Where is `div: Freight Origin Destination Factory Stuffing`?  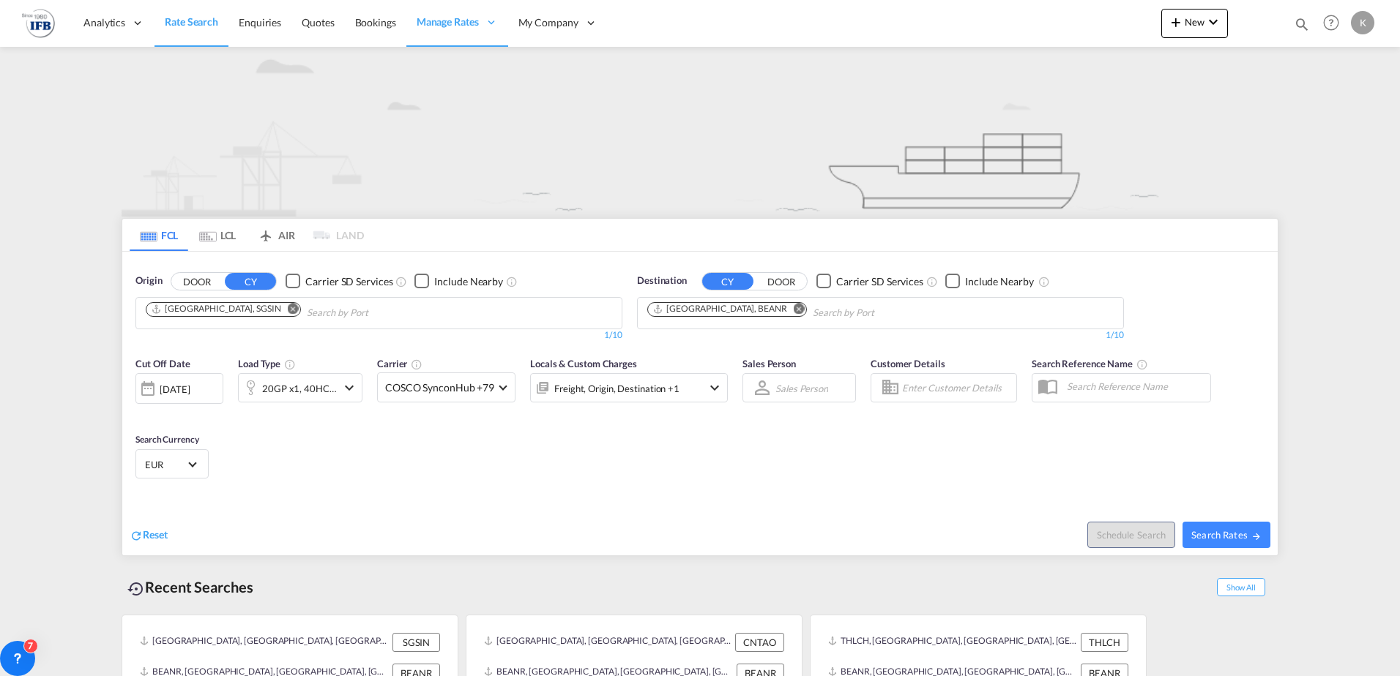
div: Freight Origin Destination Factory Stuffing is located at coordinates (616, 389).